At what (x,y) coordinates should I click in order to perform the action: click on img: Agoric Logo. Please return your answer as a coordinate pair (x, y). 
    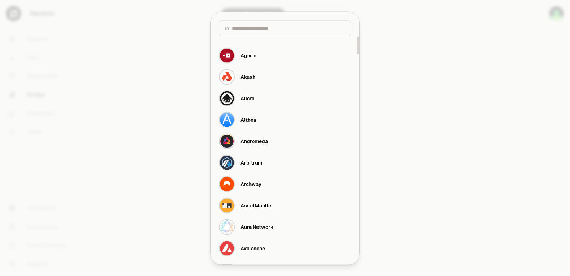
    Looking at the image, I should click on (227, 55).